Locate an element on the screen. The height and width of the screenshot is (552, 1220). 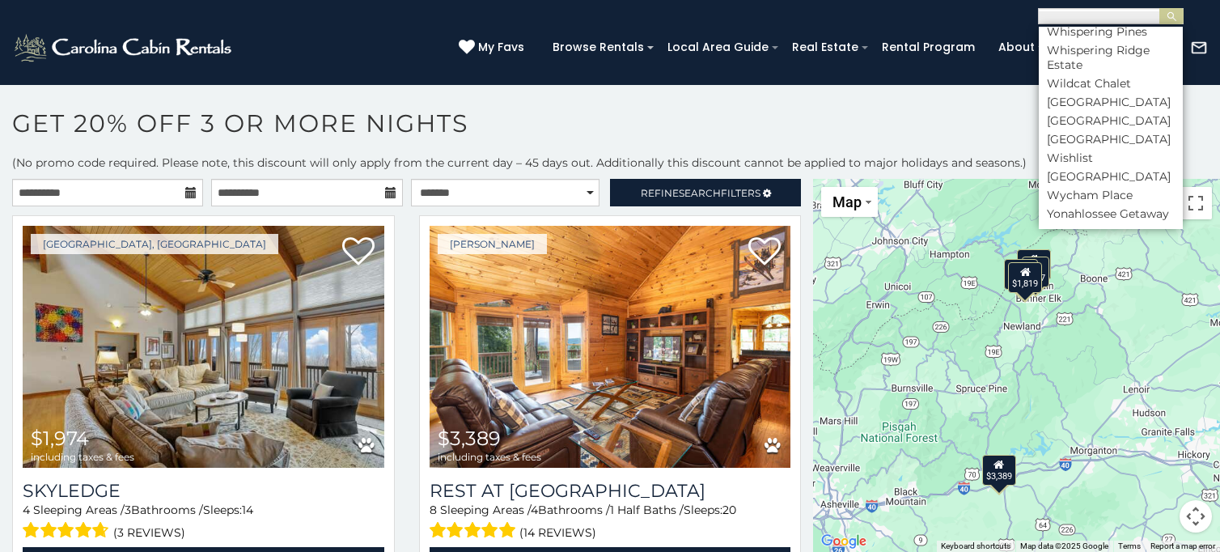
span: Map data ©2025 Google is located at coordinates (1064, 545).